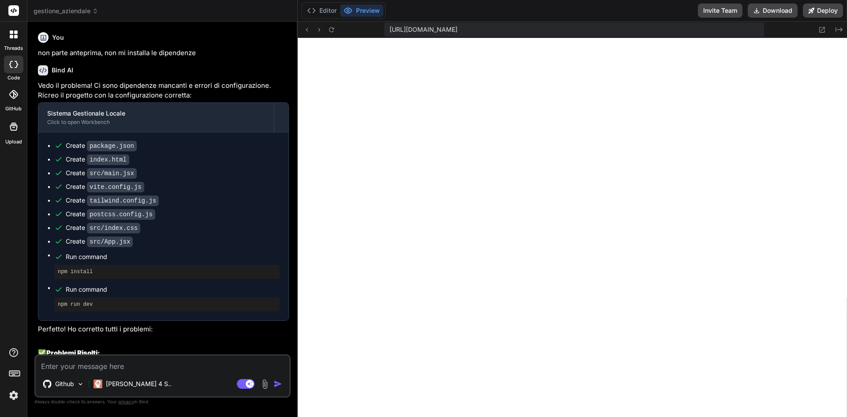  Describe the element at coordinates (162, 402) in the screenshot. I see `p: Always double-check its answers. Your in Bind` at that location.